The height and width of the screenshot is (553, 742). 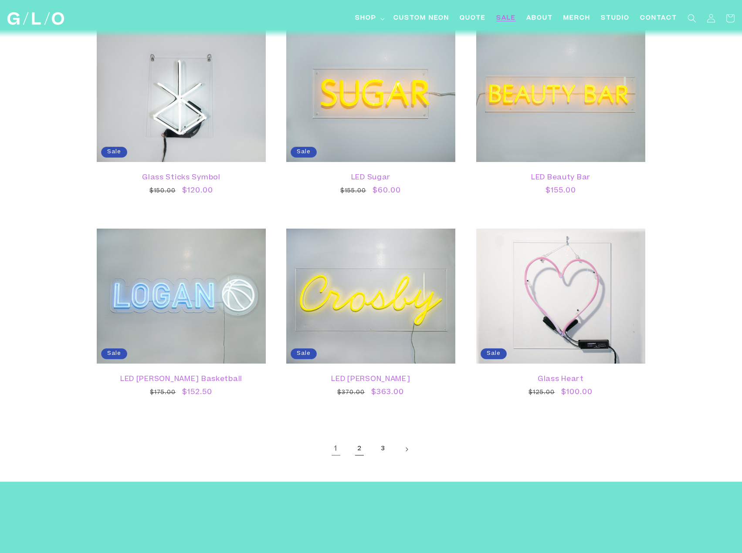 I want to click on a: LED Sugar, so click(x=371, y=178).